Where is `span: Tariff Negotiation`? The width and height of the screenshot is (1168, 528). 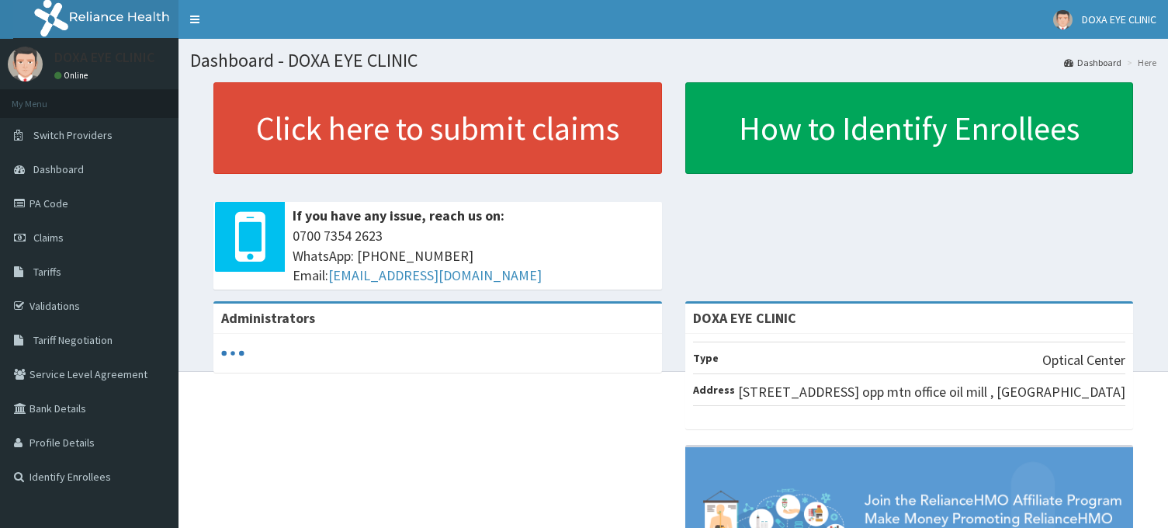
span: Tariff Negotiation is located at coordinates (73, 340).